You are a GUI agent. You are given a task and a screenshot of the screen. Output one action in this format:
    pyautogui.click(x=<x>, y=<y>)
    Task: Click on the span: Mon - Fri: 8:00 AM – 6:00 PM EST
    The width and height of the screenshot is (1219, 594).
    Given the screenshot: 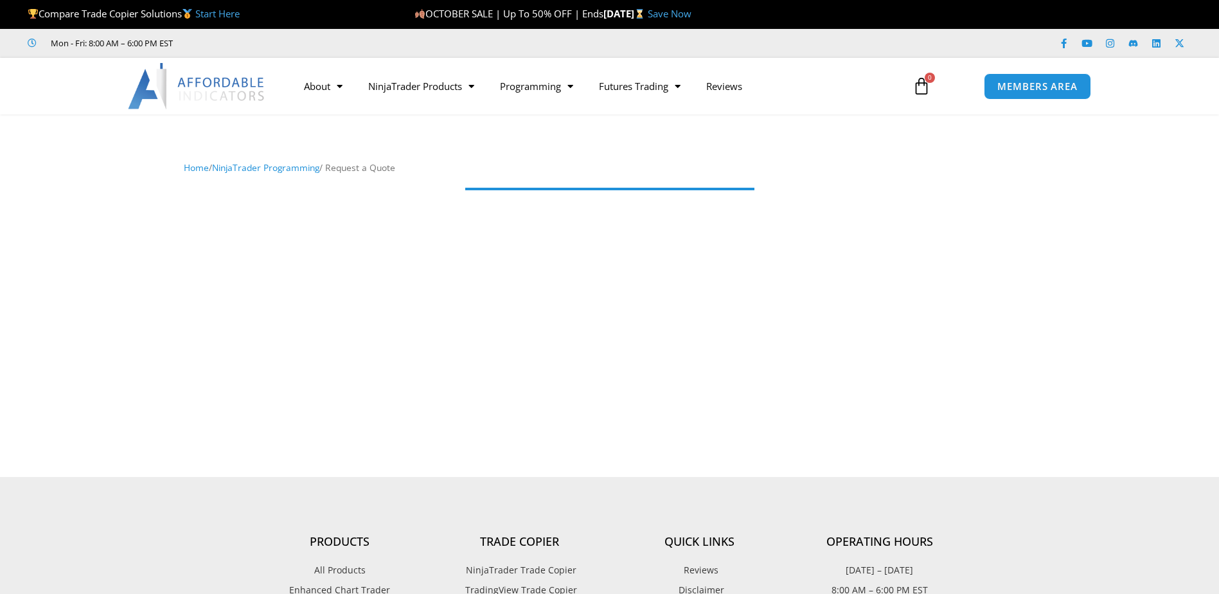 What is the action you would take?
    pyautogui.click(x=110, y=43)
    